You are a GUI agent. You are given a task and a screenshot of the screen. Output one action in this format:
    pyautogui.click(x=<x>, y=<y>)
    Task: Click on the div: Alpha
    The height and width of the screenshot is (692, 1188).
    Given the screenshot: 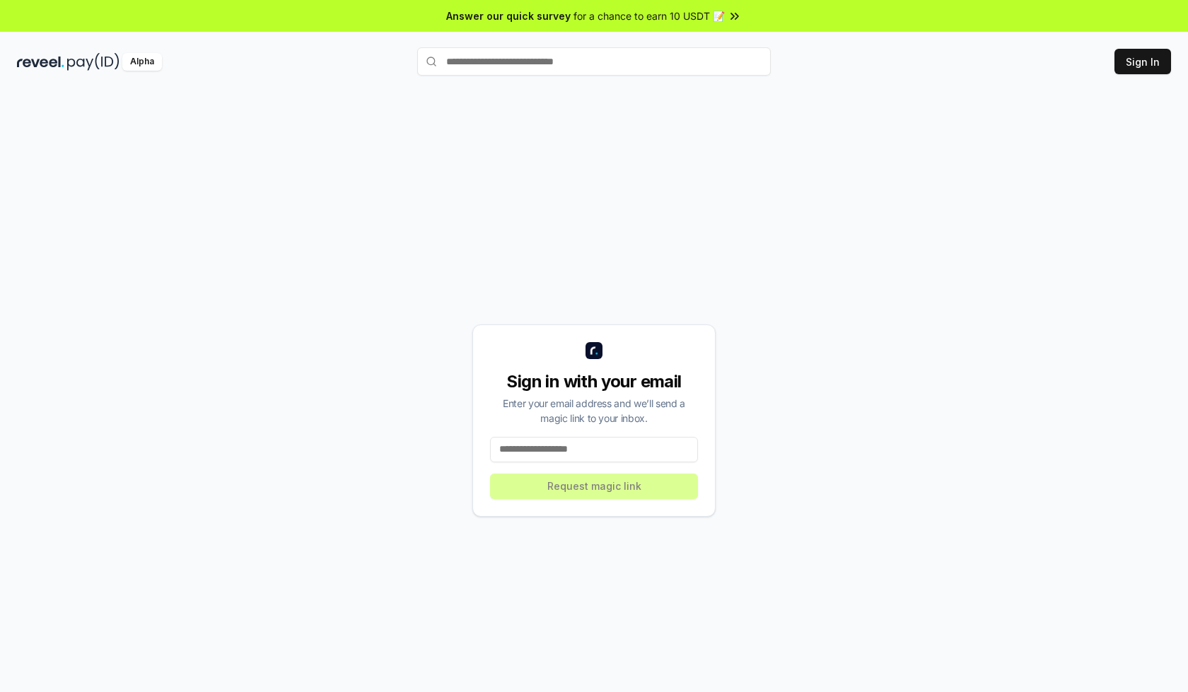 What is the action you would take?
    pyautogui.click(x=142, y=62)
    